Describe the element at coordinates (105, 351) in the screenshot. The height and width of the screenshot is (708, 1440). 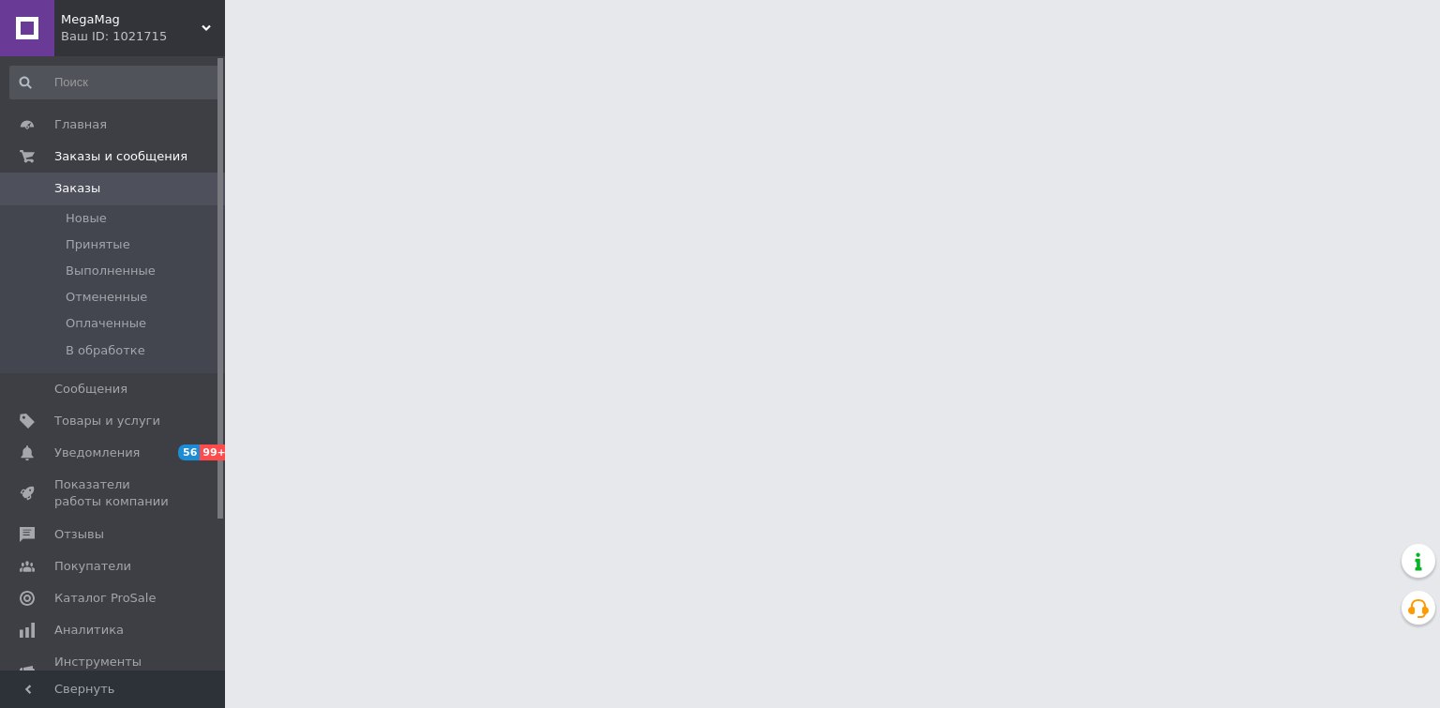
I see `span: В обработке` at that location.